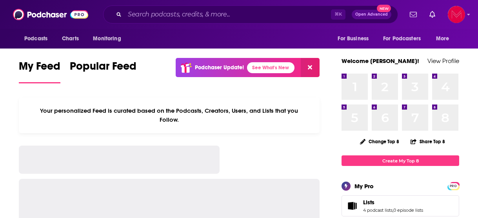 Image resolution: width=478 pixels, height=218 pixels. Describe the element at coordinates (36, 39) in the screenshot. I see `span: Podcasts` at that location.